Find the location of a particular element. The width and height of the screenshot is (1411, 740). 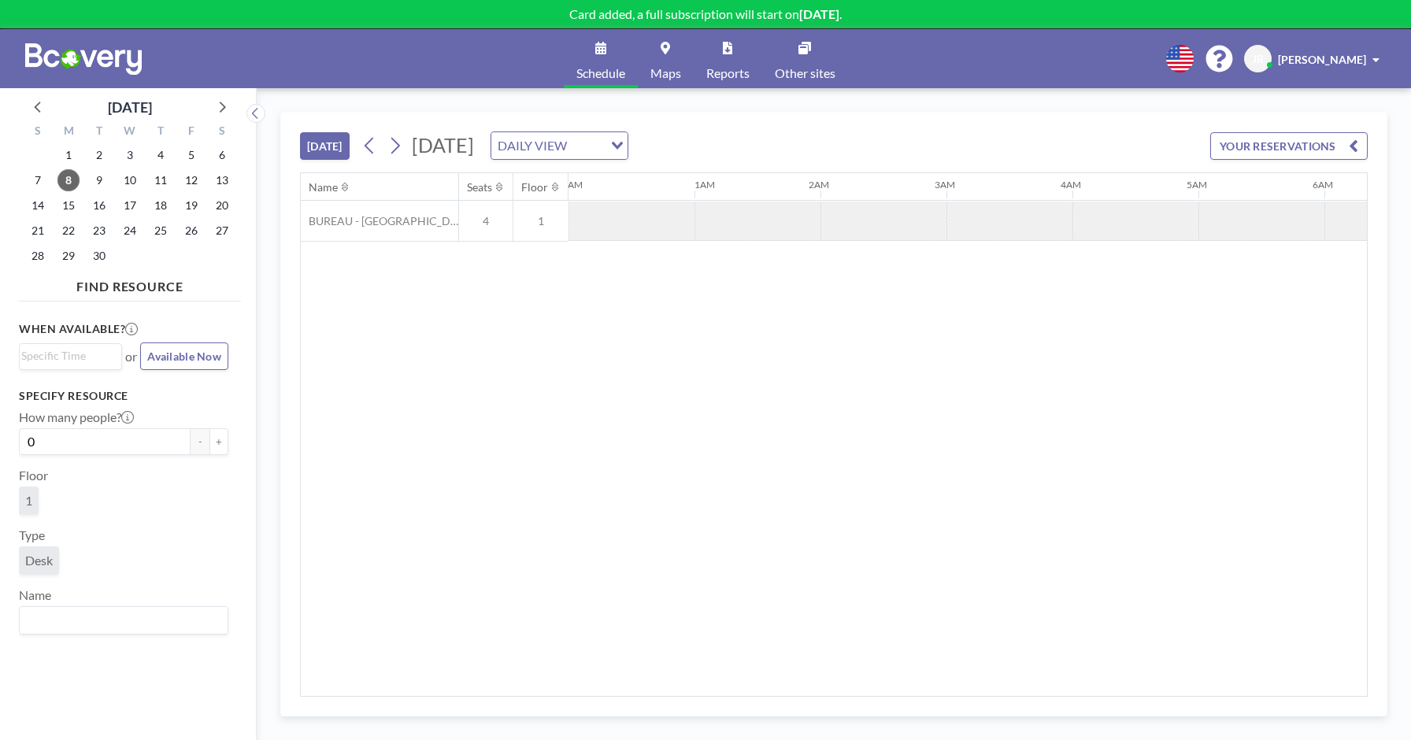

div: F is located at coordinates (190, 132).